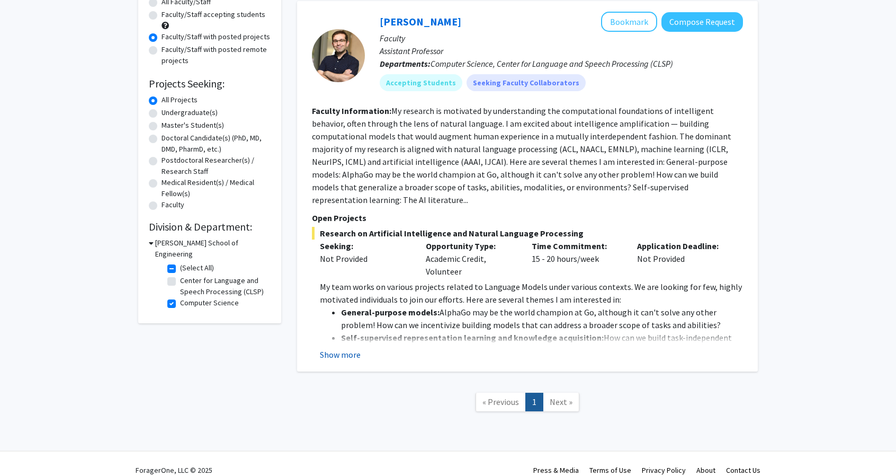 This screenshot has width=896, height=476. Describe the element at coordinates (577, 259) in the screenshot. I see `div: 15 - 20 hours/week` at that location.